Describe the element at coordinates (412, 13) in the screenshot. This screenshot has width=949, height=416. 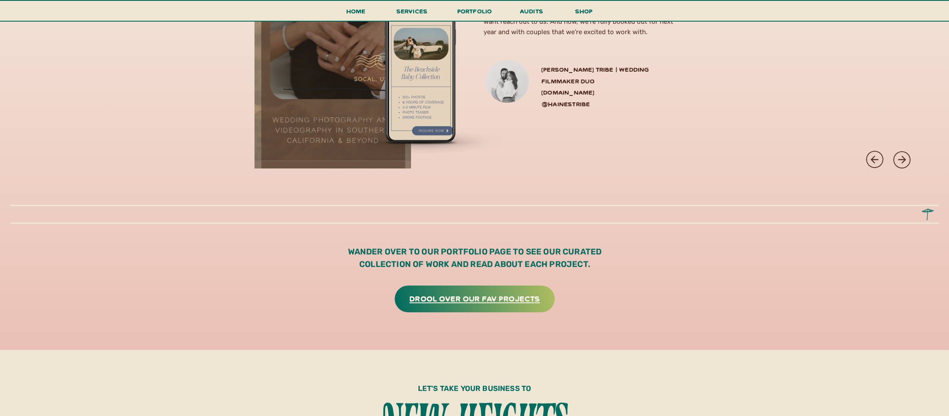
I see `a: services` at that location.